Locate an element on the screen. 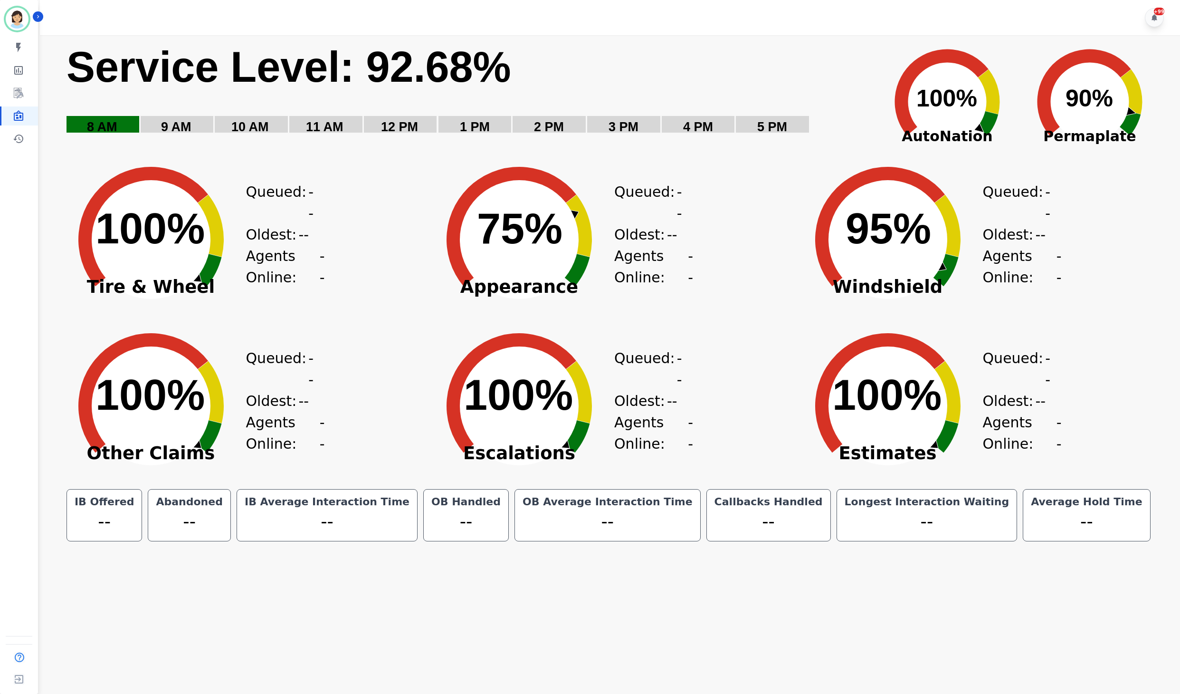 This screenshot has height=694, width=1180. text: Service Level: 92.68% is located at coordinates (289, 67).